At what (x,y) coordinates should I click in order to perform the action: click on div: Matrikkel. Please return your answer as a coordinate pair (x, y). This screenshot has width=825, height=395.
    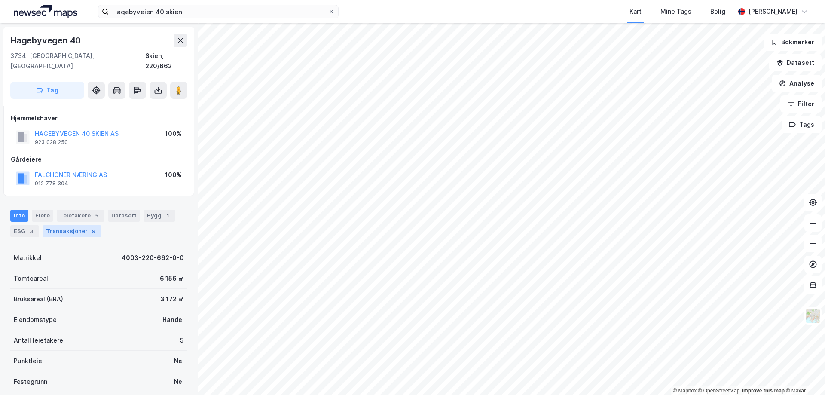
    Looking at the image, I should click on (27, 258).